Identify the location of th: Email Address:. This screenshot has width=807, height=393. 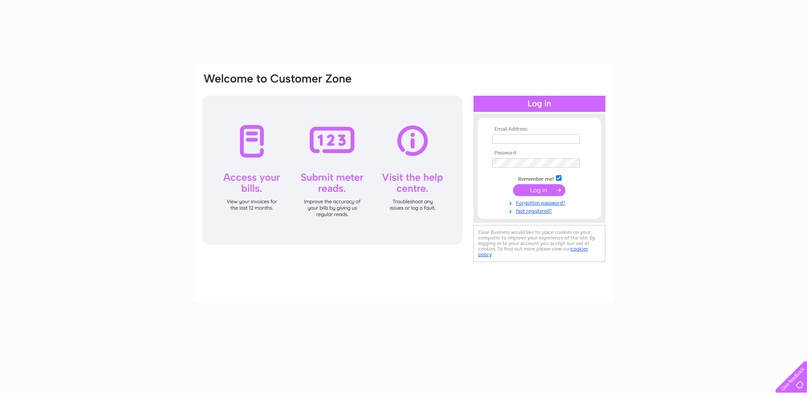
(540, 129).